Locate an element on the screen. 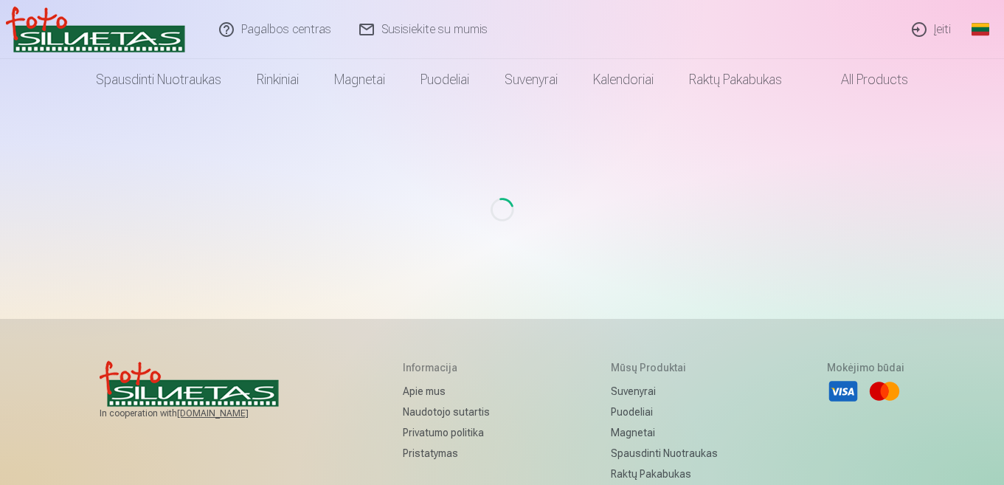 This screenshot has height=485, width=1004. h5: Mokėjimo būdai is located at coordinates (865, 367).